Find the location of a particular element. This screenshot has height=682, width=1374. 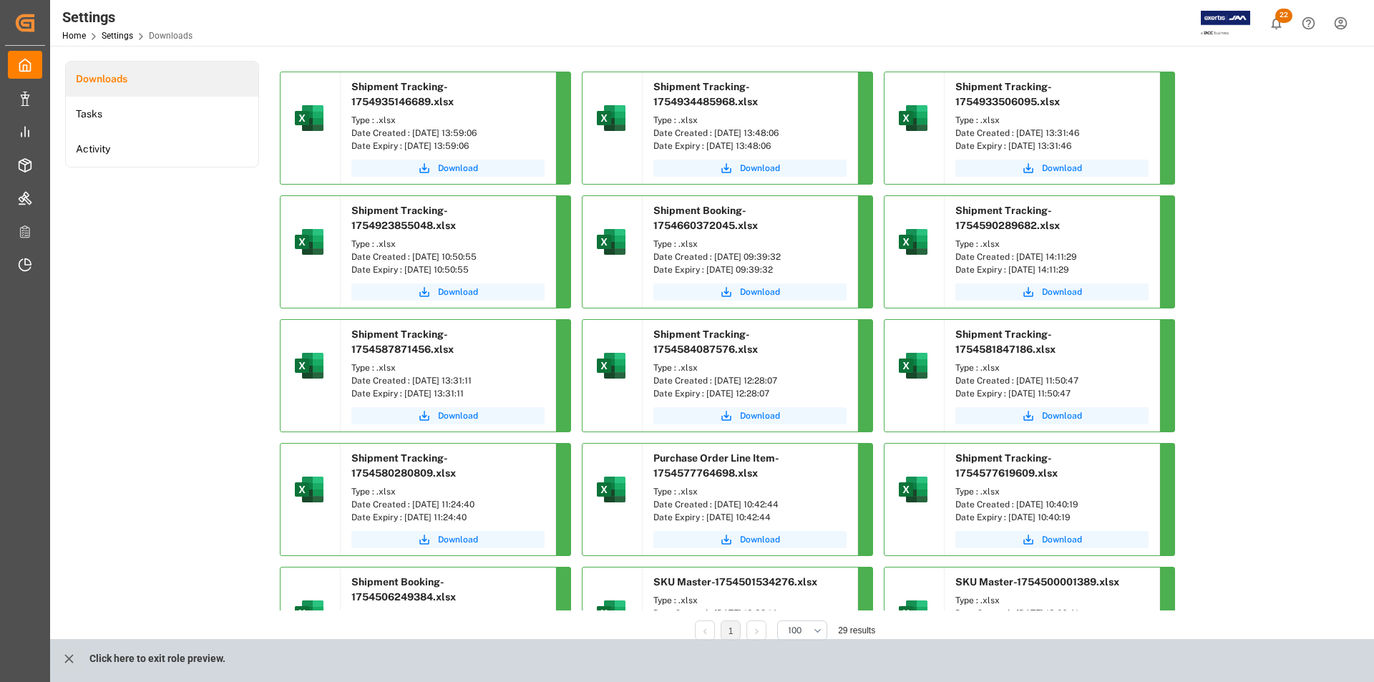

span: Shipment Tracking-1754933506095.xlsx is located at coordinates (1007, 94).